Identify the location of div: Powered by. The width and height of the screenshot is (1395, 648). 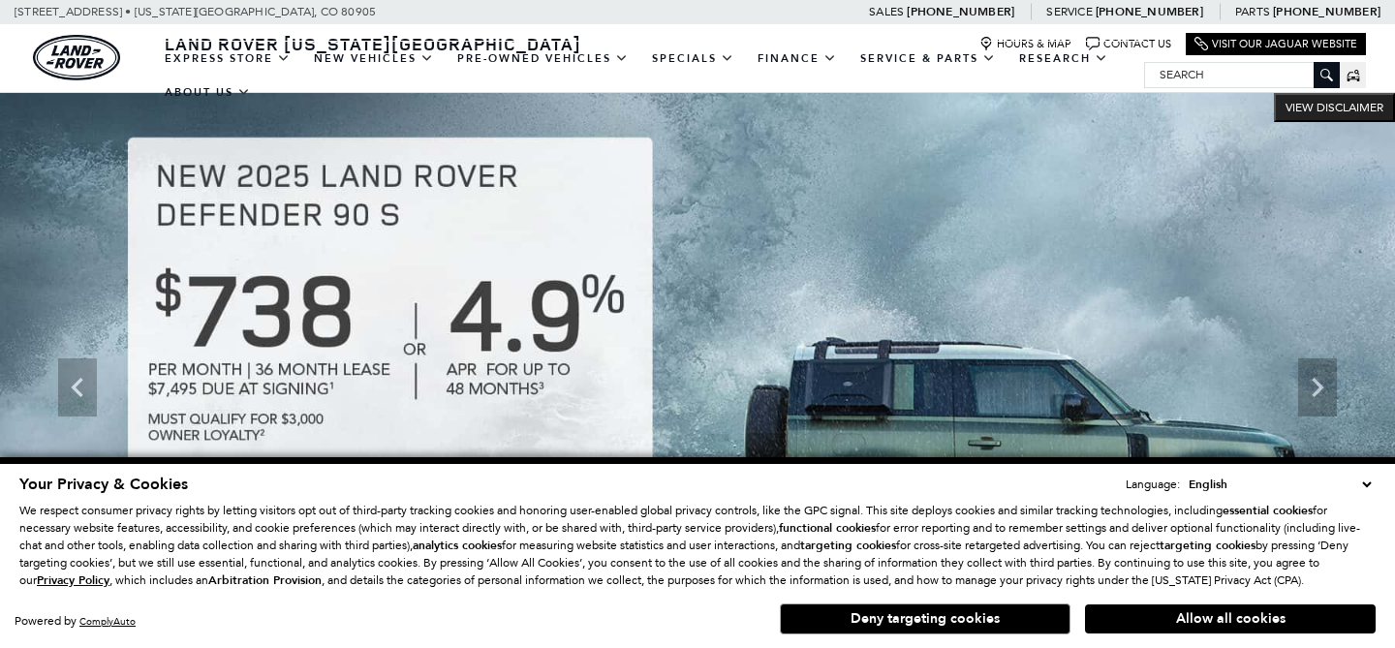
(75, 621).